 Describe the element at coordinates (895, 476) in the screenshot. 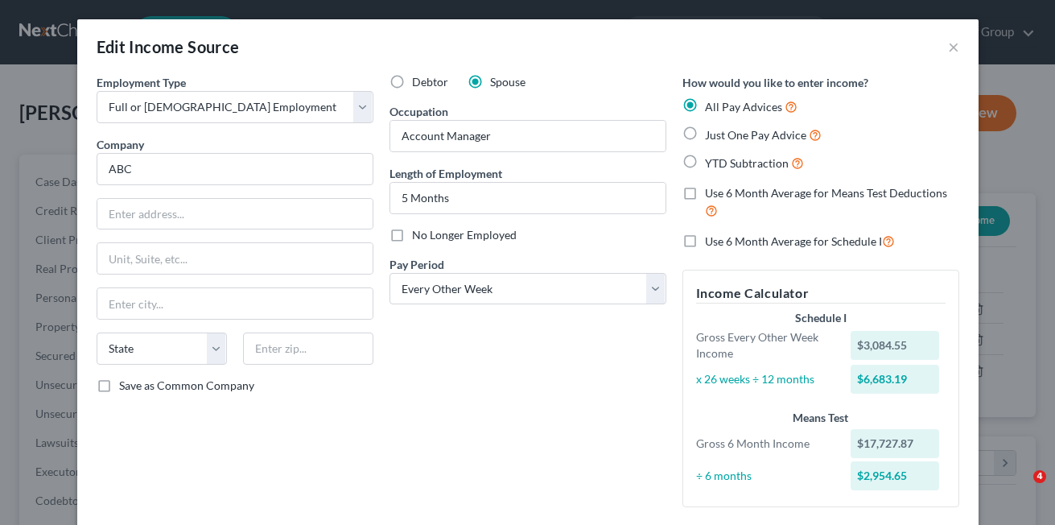

I see `div: $2,954.65` at that location.